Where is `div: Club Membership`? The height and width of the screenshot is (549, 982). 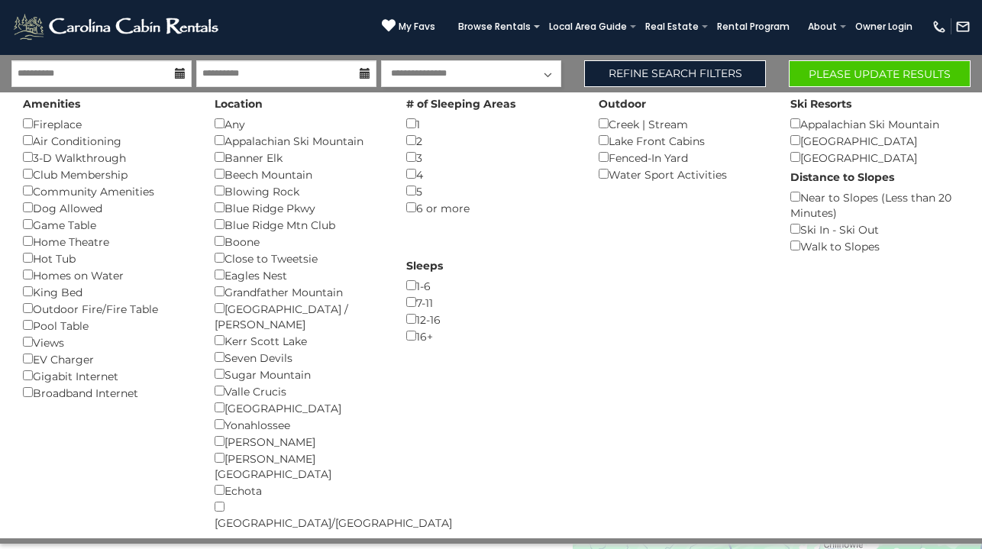
div: Club Membership is located at coordinates (107, 174).